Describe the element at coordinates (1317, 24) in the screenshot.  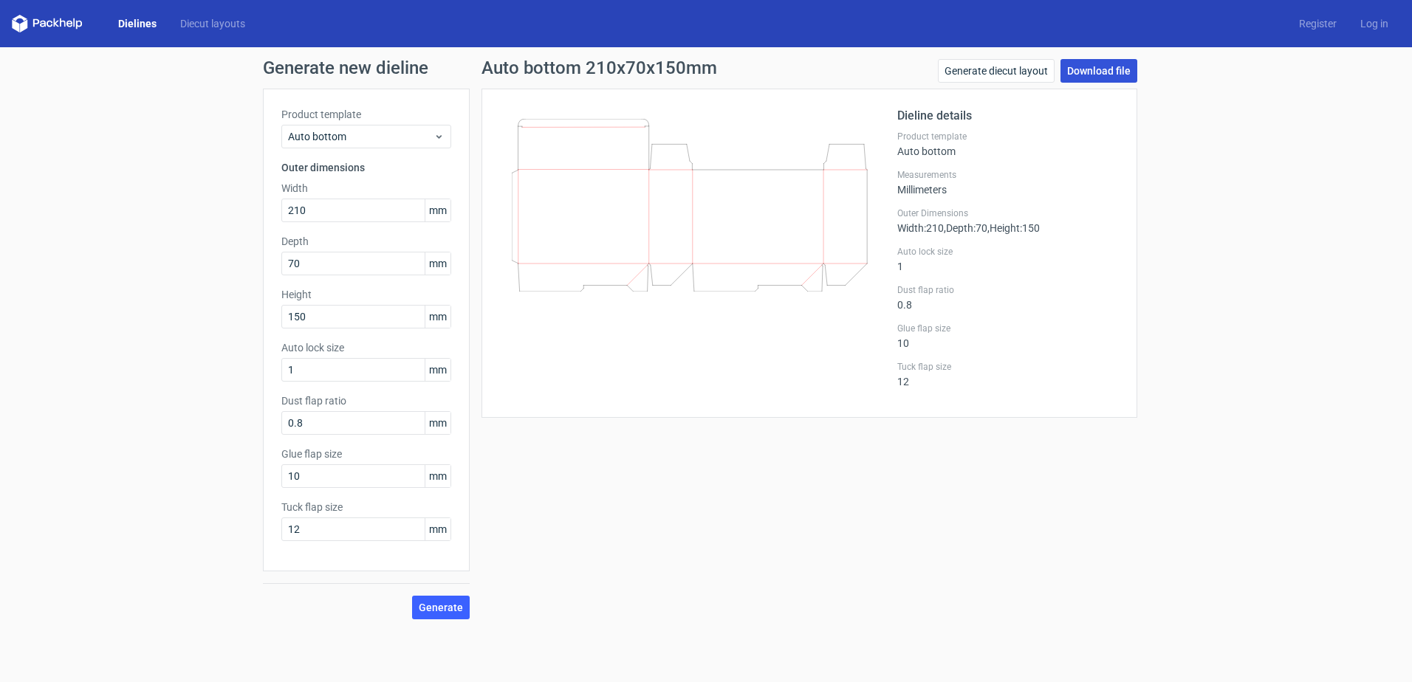
I see `a: Register` at that location.